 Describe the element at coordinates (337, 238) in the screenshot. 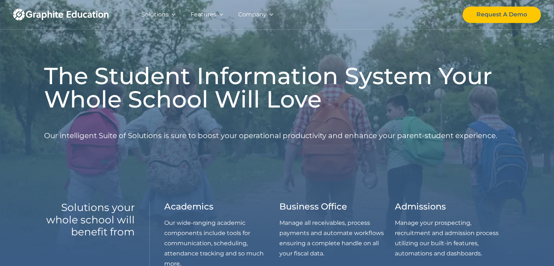

I see `p: Manage all receivables, process payments and automate workflows ensuring a complete handle on all...` at that location.